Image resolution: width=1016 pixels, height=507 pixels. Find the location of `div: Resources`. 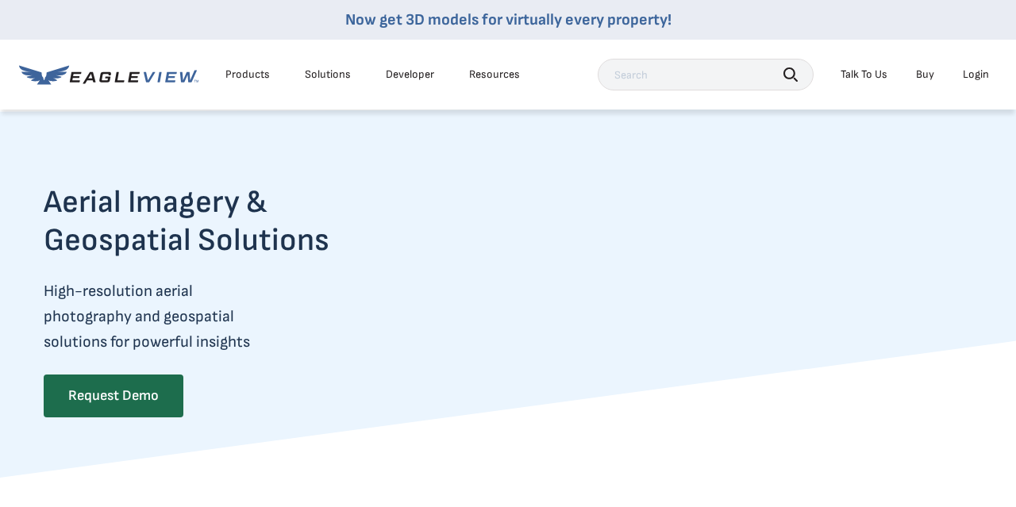

div: Resources is located at coordinates (494, 75).